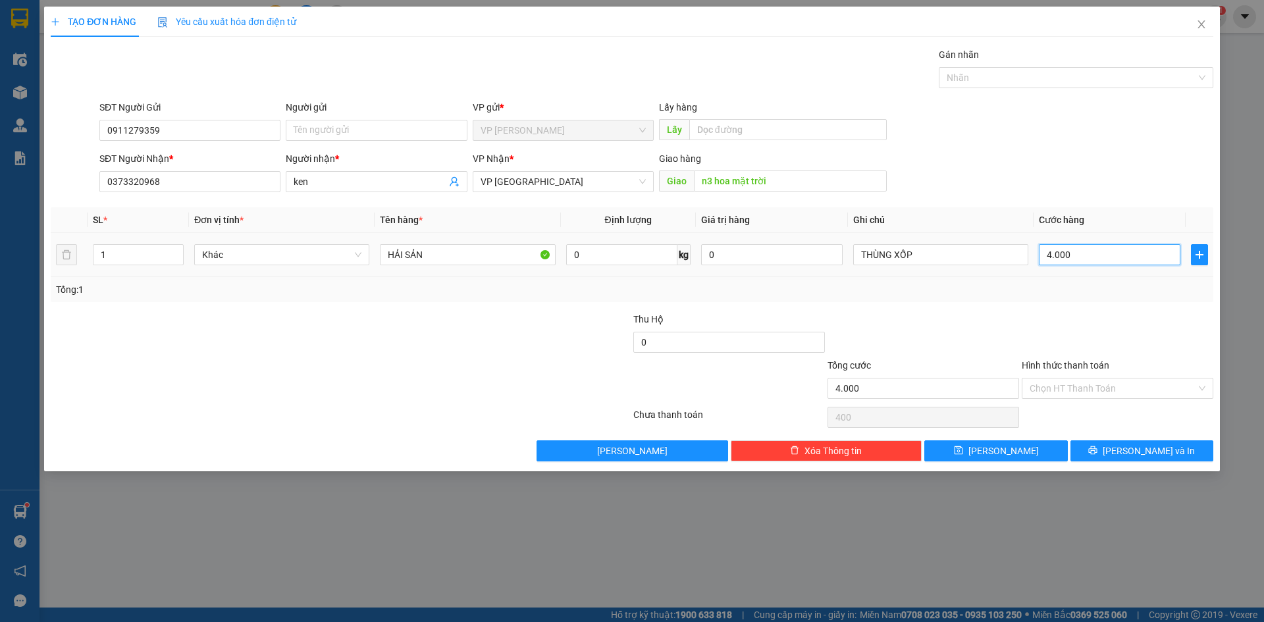 This screenshot has height=622, width=1264. Describe the element at coordinates (376, 159) in the screenshot. I see `div: Người nhận` at that location.